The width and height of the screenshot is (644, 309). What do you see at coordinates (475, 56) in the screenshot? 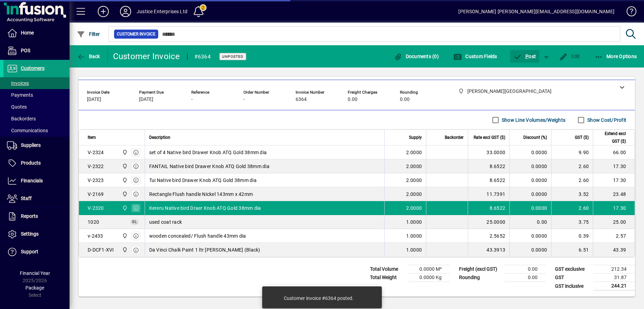
I see `button: Custom Fields` at bounding box center [475, 56].